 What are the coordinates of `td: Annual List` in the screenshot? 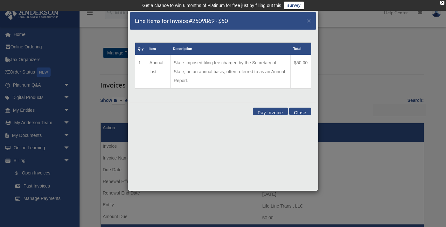 It's located at (158, 72).